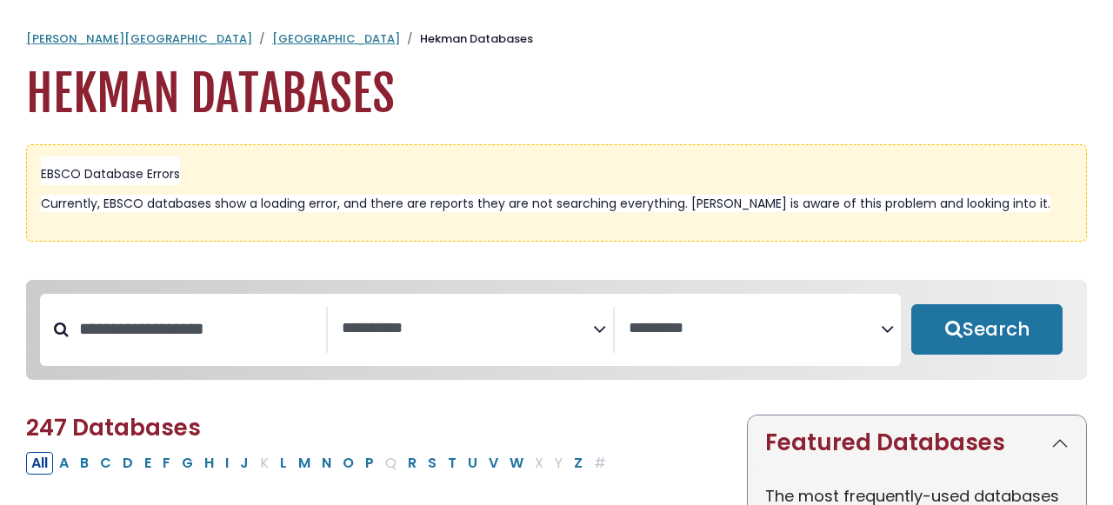 The width and height of the screenshot is (1113, 505). I want to click on button: Filter Results O, so click(348, 463).